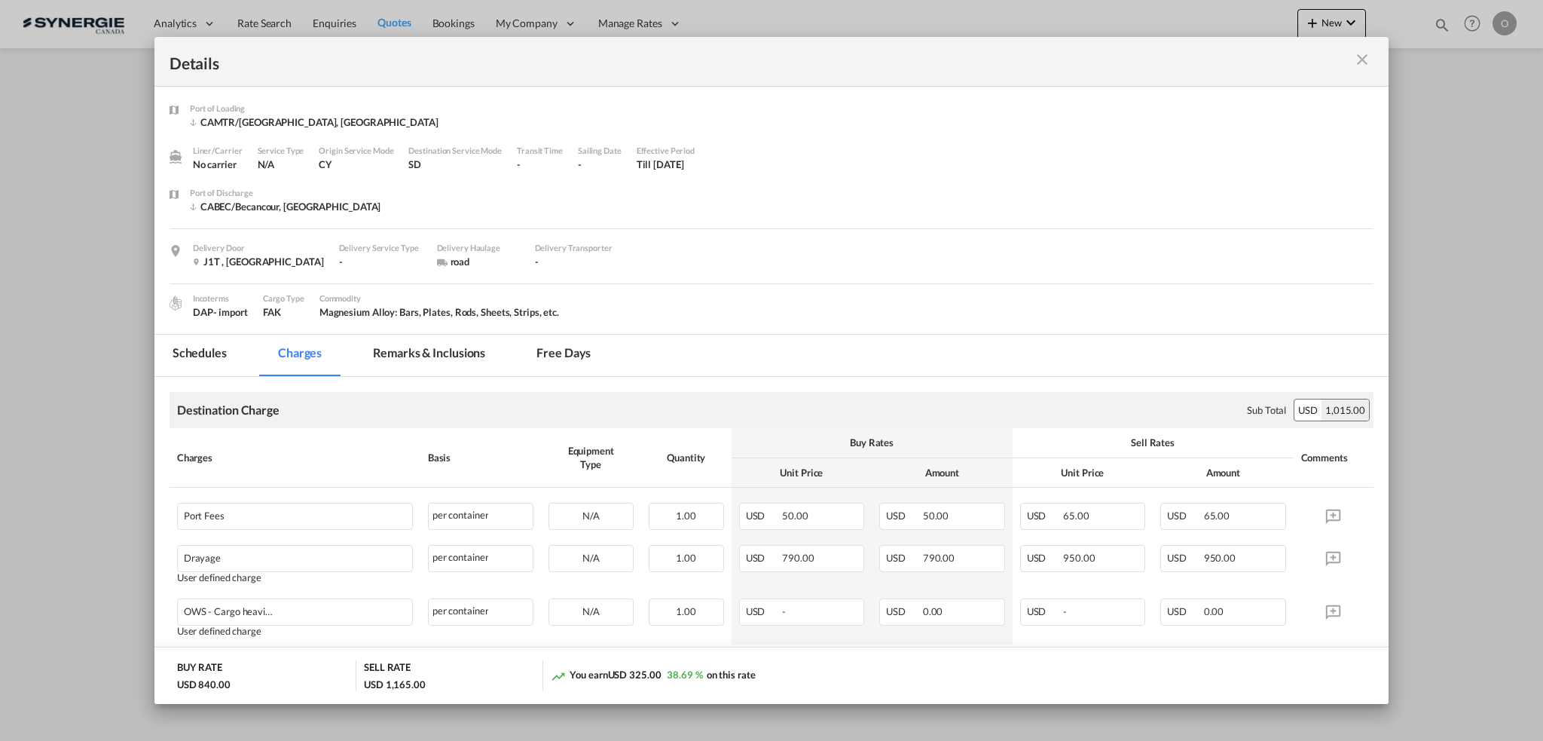 This screenshot has width=1543, height=741. Describe the element at coordinates (1308, 410) in the screenshot. I see `div: USD` at that location.